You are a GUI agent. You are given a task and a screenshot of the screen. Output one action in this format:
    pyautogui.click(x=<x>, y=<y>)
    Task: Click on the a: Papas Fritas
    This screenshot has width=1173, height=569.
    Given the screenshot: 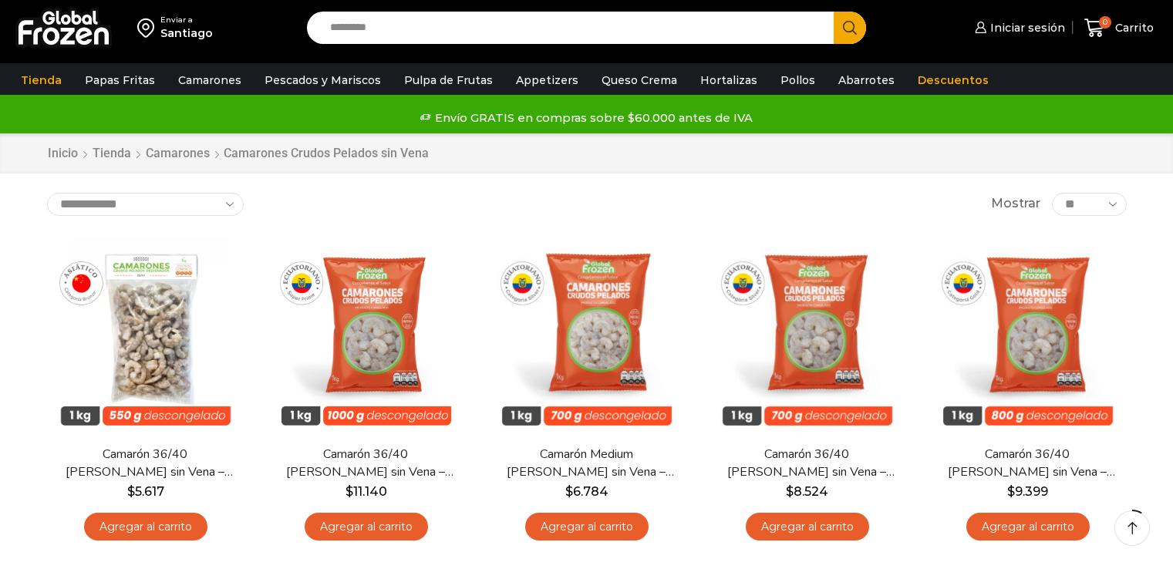 What is the action you would take?
    pyautogui.click(x=120, y=80)
    